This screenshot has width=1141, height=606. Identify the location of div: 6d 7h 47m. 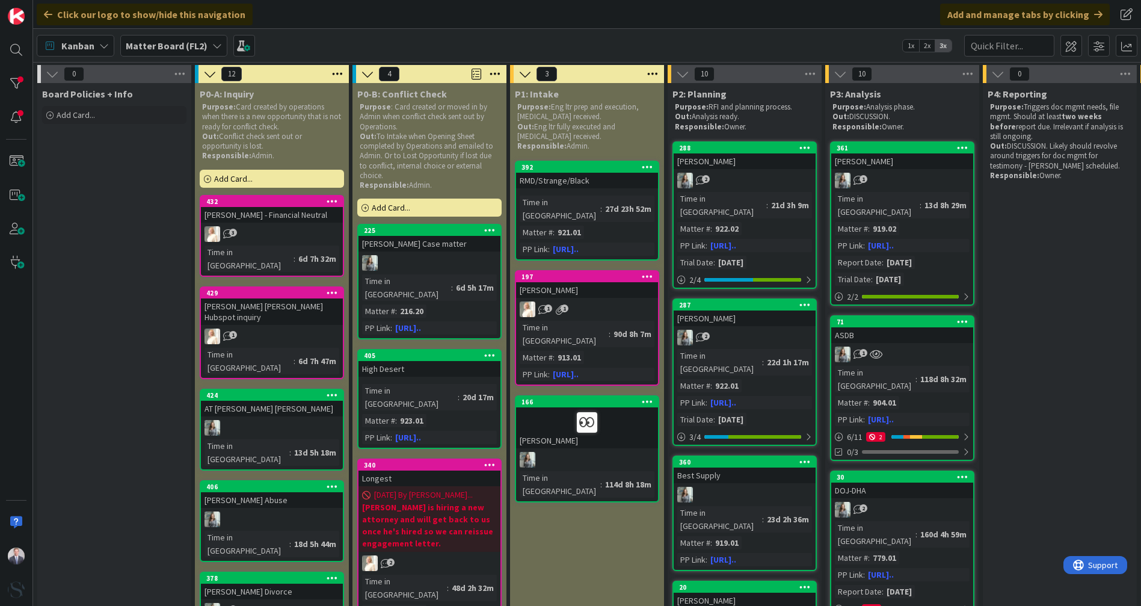
(317, 361).